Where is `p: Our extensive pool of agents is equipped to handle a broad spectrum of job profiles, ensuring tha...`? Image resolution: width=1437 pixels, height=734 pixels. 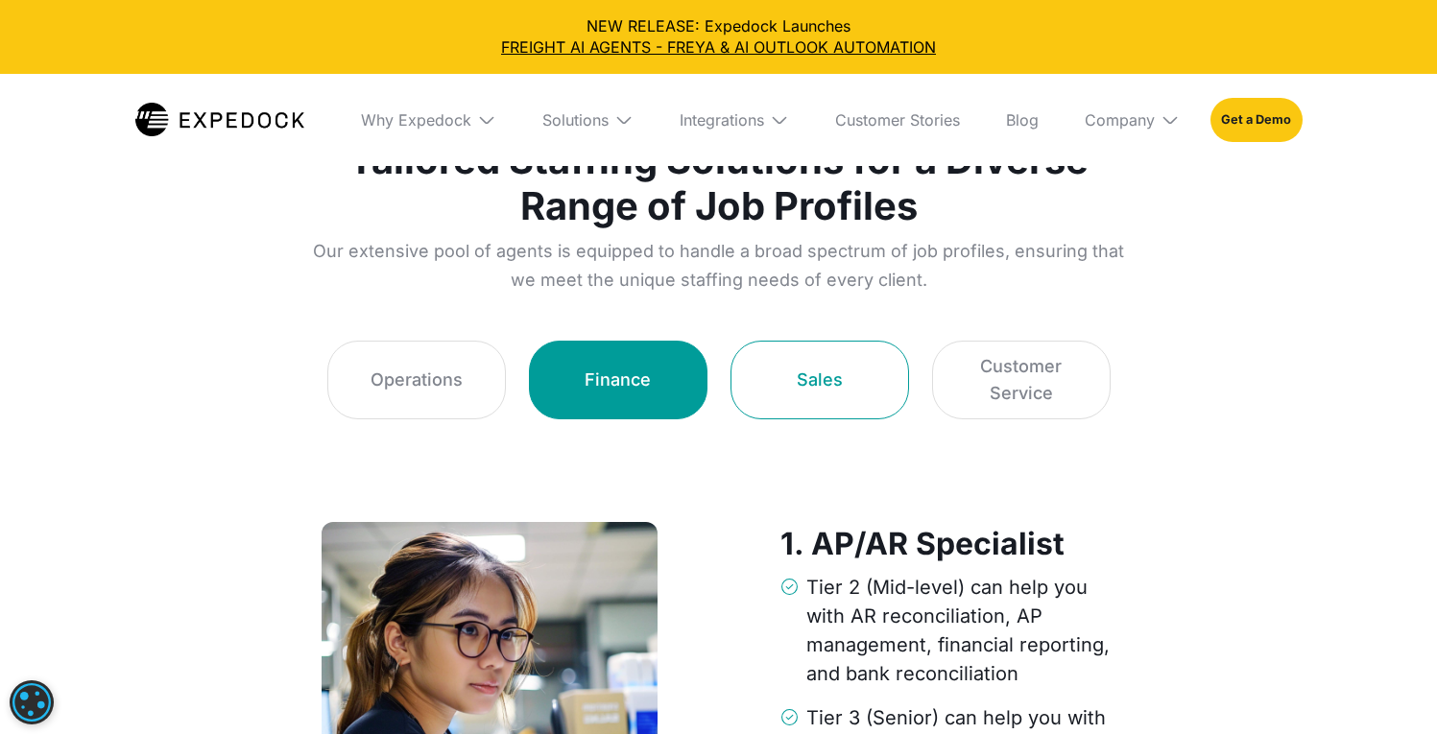
p: Our extensive pool of agents is equipped to handle a broad spectrum of job profiles, ensuring tha... is located at coordinates (719, 266).